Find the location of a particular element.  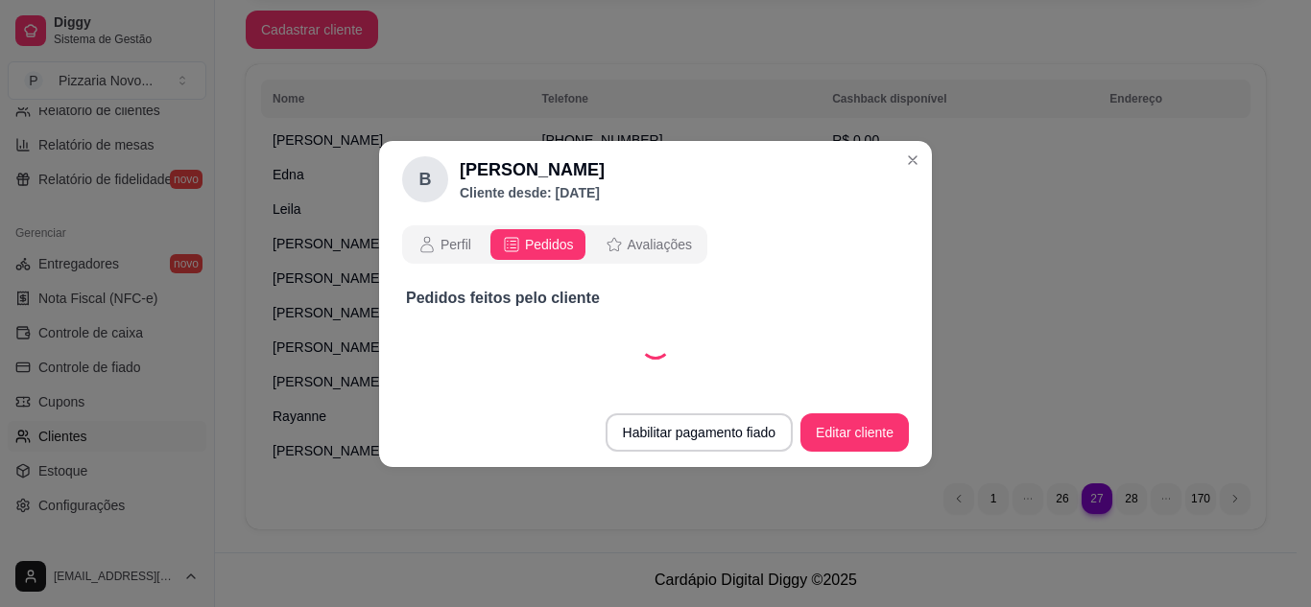

button: Close is located at coordinates (912, 160).